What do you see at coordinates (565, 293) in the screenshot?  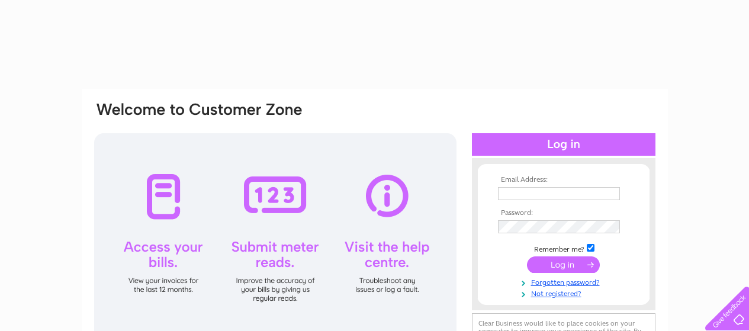 I see `a: Not registered?` at bounding box center [565, 293].